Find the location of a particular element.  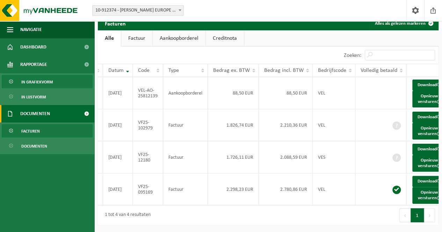

span: Navigatie is located at coordinates (31, 30).